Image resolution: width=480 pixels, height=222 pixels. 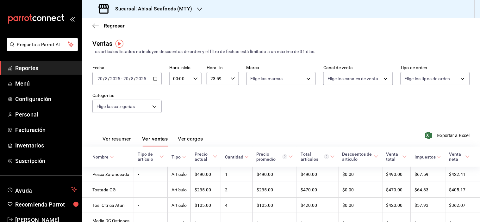 I want to click on td: Tostada OG, so click(x=108, y=190).